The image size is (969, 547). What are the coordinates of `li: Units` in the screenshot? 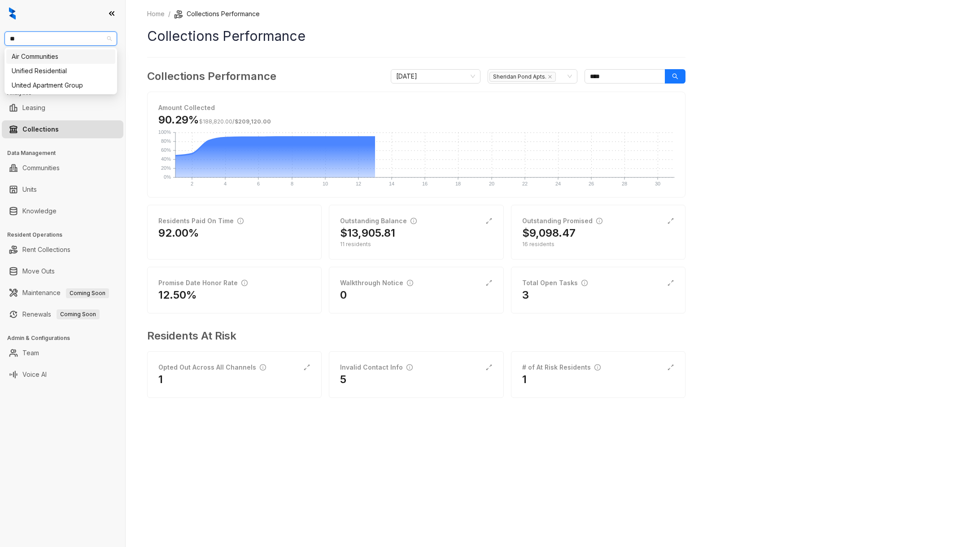 It's located at (62, 189).